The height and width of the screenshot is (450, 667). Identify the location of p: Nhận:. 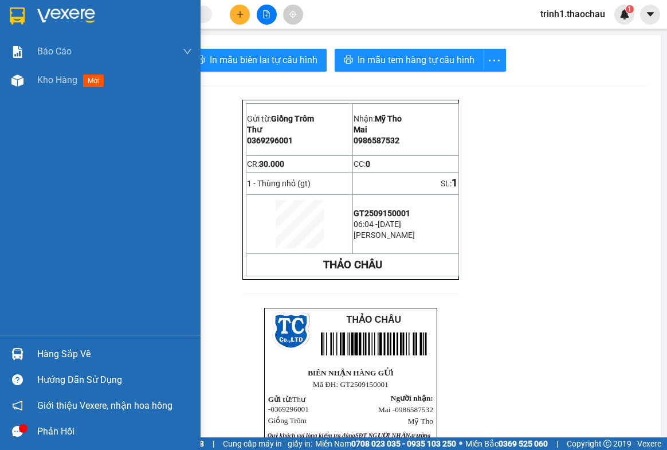
(406, 119).